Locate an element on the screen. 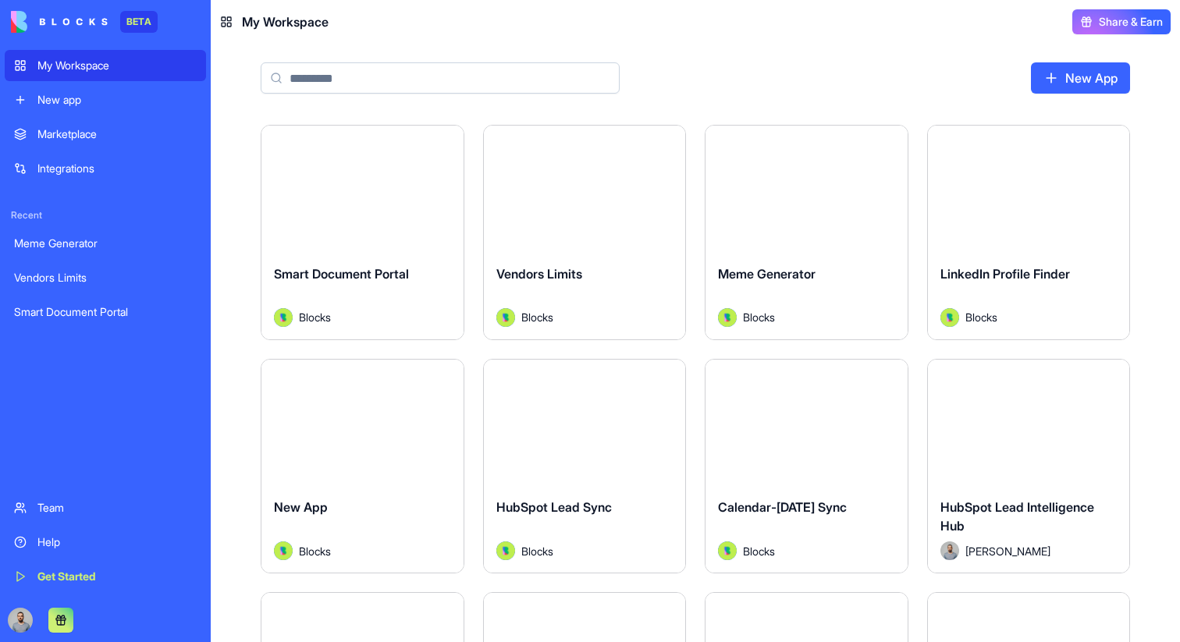 This screenshot has height=642, width=1180. span: My Workspace is located at coordinates (285, 22).